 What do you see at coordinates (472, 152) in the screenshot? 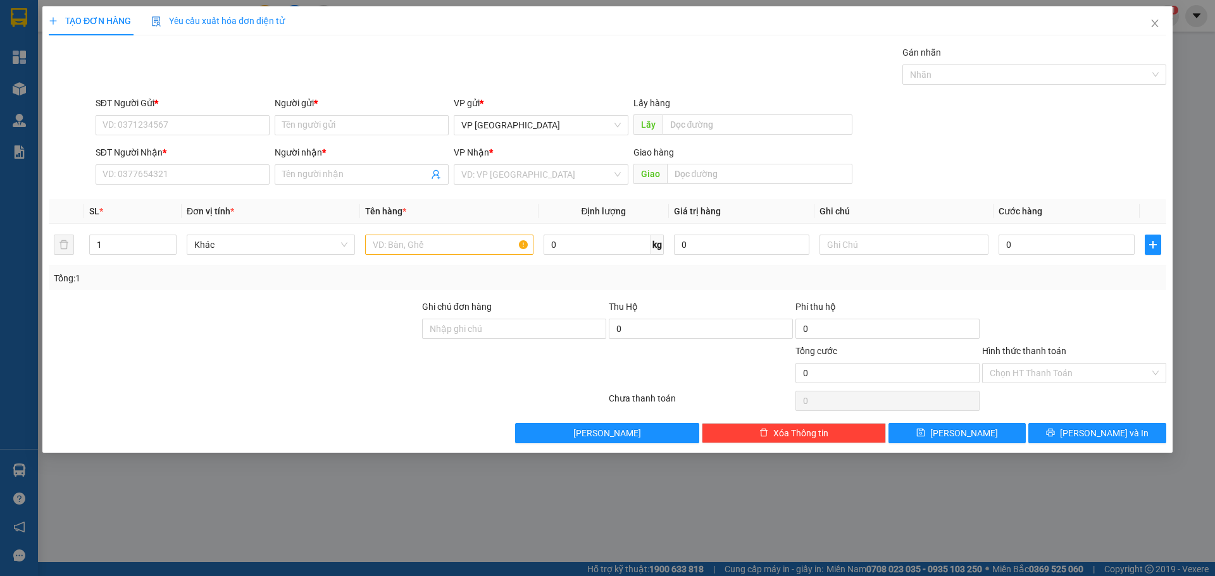
I see `span: VP Nhận` at bounding box center [472, 152].